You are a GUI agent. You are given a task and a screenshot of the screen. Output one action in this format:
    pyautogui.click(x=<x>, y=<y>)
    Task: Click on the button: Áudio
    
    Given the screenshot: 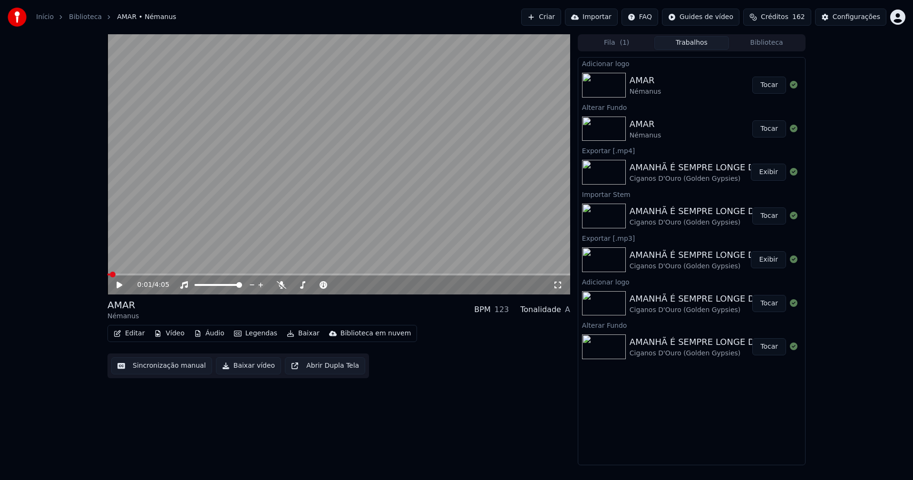 What is the action you would take?
    pyautogui.click(x=209, y=333)
    